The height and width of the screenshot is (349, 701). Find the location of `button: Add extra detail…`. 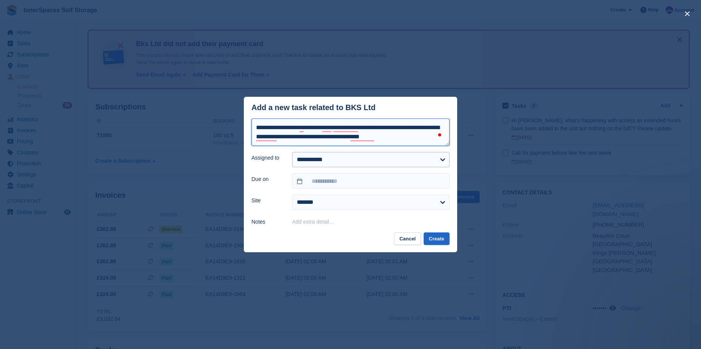

button: Add extra detail… is located at coordinates (313, 222).